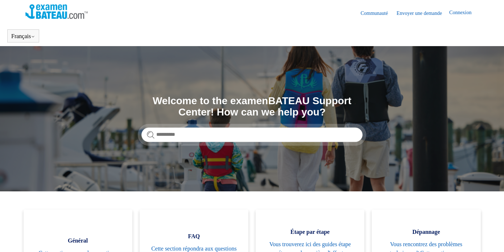  I want to click on a: Envoyer une demande, so click(423, 13).